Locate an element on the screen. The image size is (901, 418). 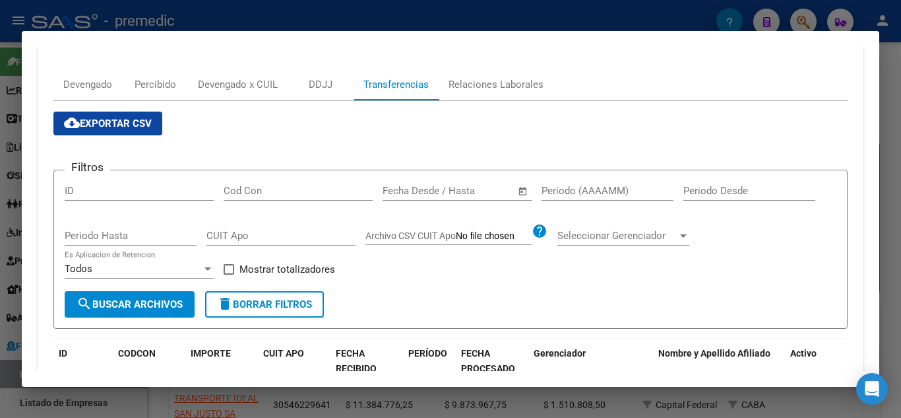
input: Archivo CSV CUIT Apo is located at coordinates (494, 236).